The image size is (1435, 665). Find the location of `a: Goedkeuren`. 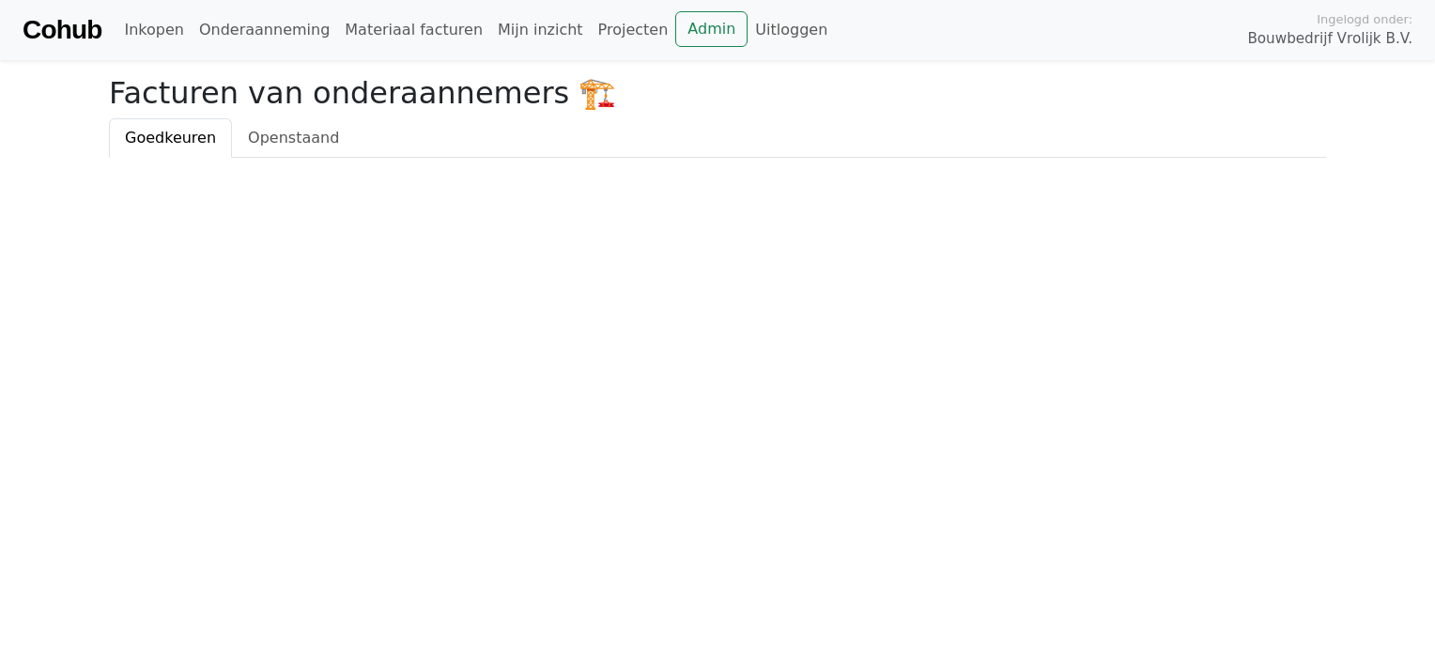

a: Goedkeuren is located at coordinates (170, 138).